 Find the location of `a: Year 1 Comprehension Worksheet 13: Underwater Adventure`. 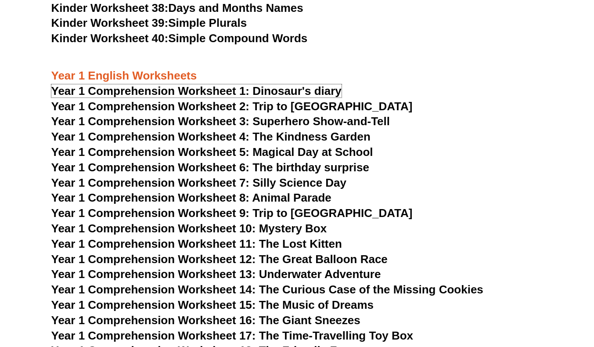

a: Year 1 Comprehension Worksheet 13: Underwater Adventure is located at coordinates (216, 274).